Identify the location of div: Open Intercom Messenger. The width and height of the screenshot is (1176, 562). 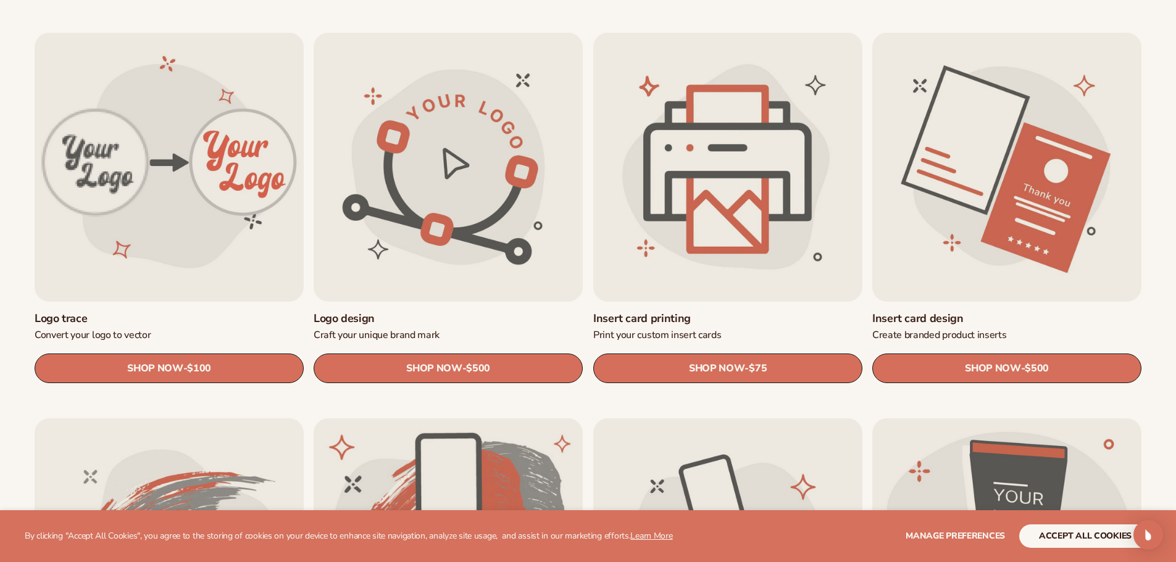
(1148, 535).